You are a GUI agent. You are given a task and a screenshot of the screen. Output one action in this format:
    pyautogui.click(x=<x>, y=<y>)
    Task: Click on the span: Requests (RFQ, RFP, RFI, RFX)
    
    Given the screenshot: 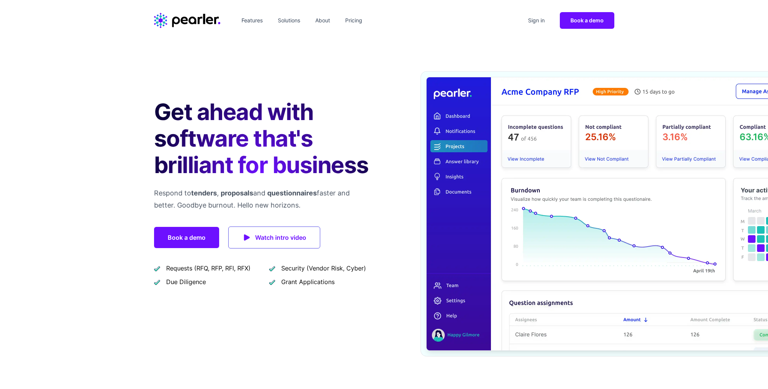 What is the action you would take?
    pyautogui.click(x=208, y=268)
    